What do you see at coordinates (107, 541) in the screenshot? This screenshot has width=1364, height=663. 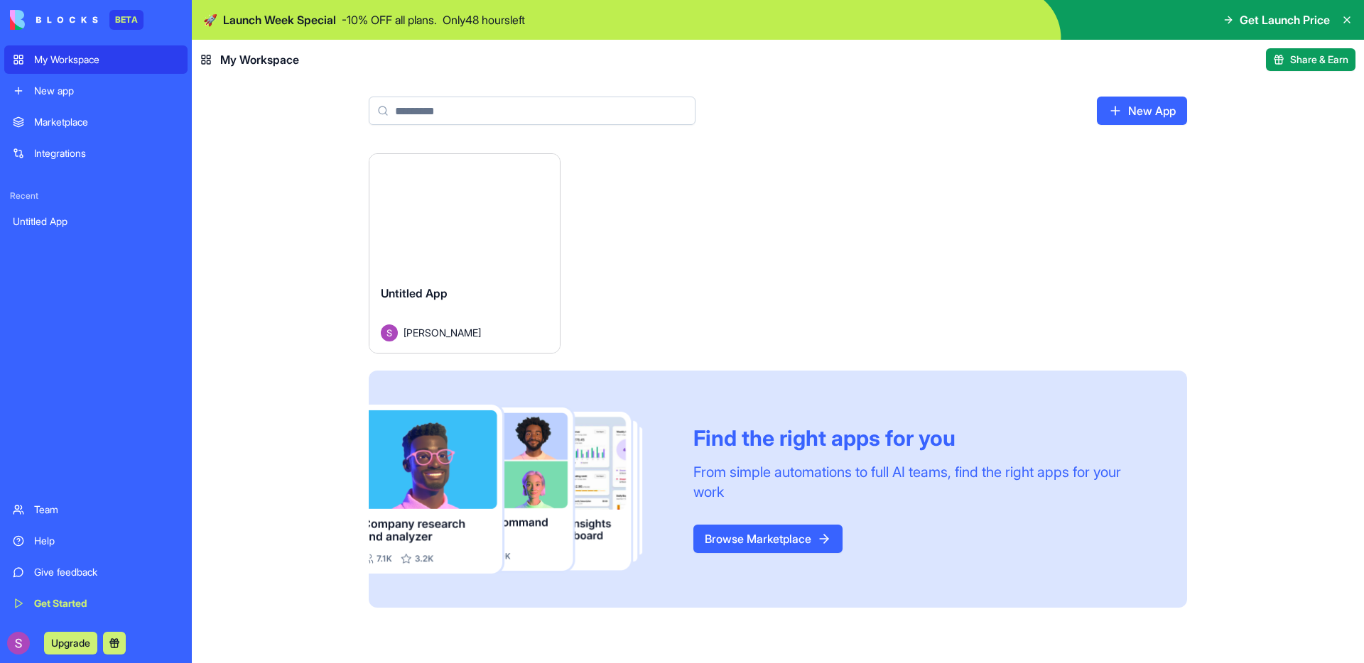 I see `div: Help` at bounding box center [107, 541].